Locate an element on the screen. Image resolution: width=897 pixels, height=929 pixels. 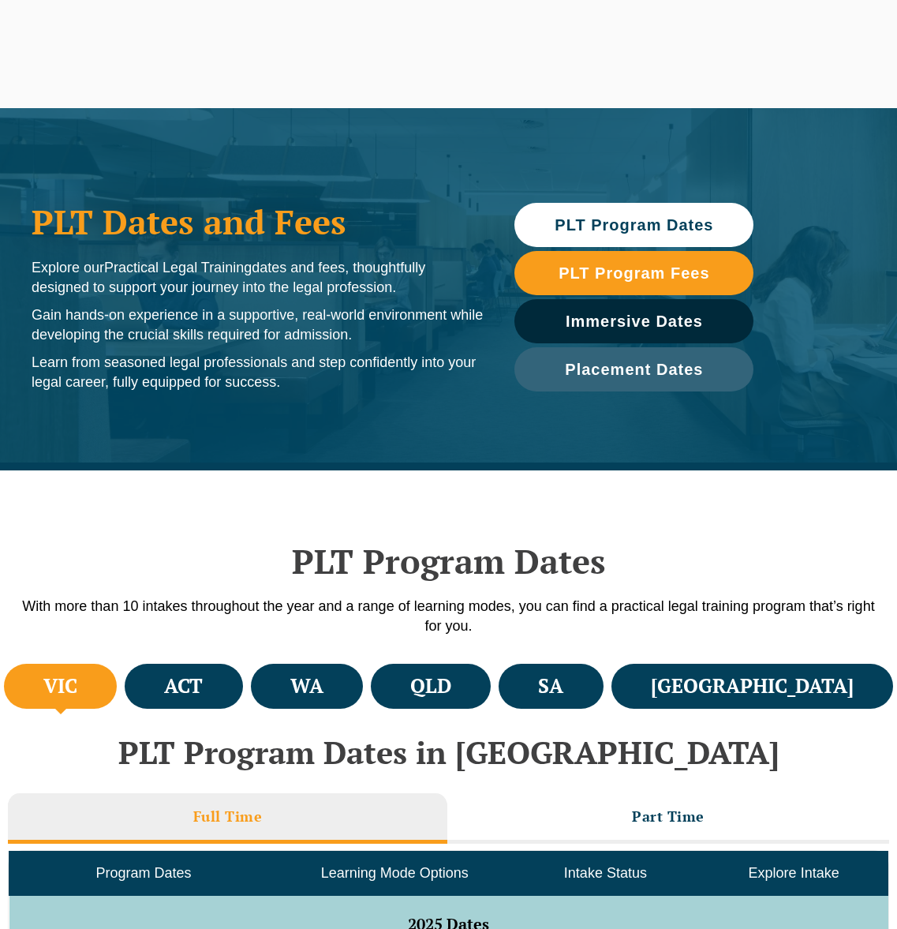
h4: QLD is located at coordinates (431, 686).